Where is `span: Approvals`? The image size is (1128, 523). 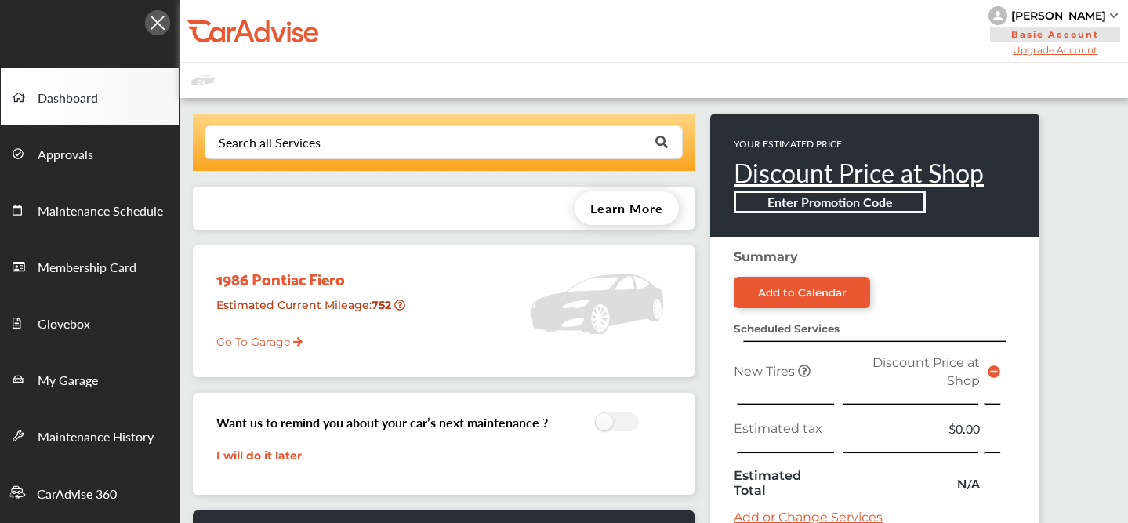 span: Approvals is located at coordinates (65, 155).